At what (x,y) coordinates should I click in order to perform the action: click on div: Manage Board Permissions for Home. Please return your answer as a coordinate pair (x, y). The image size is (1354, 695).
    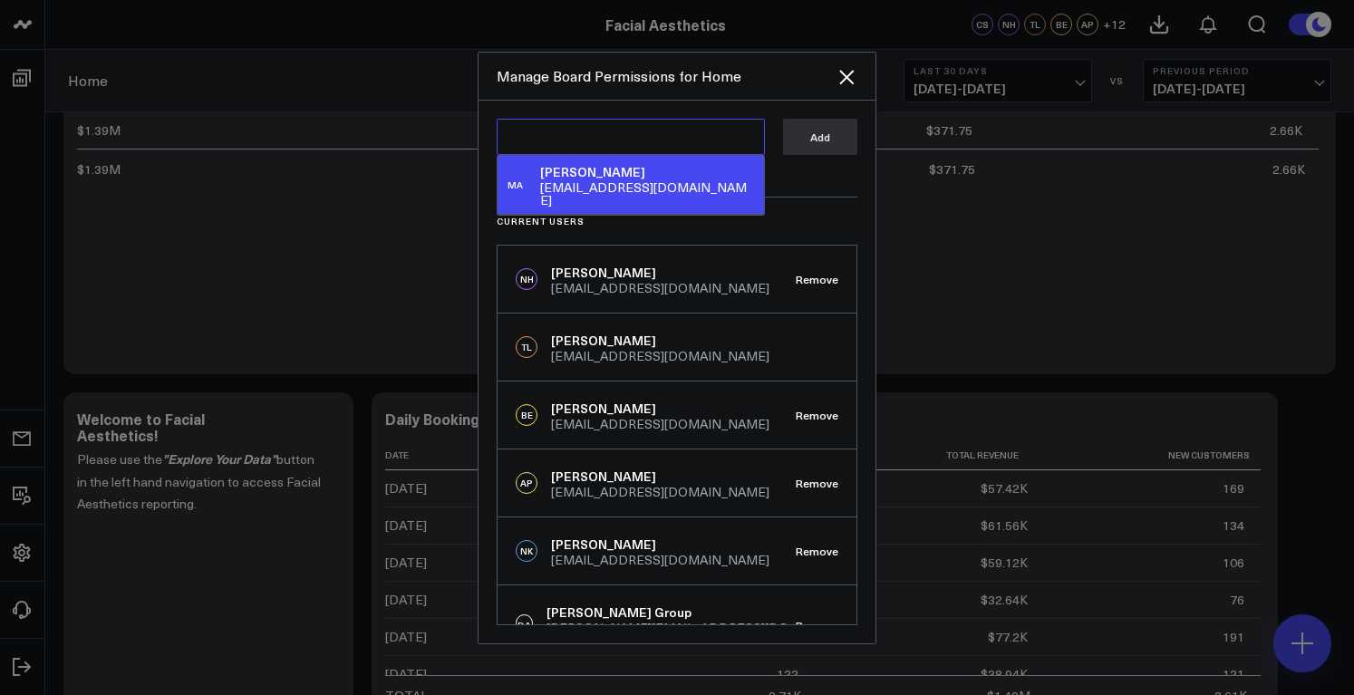
    Looking at the image, I should click on (666, 76).